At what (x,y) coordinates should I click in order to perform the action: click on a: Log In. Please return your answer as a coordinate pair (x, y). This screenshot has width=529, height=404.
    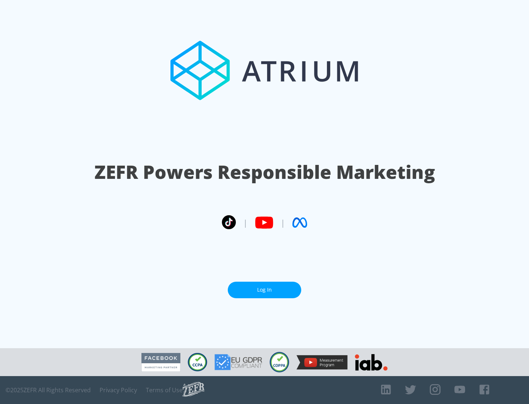
    Looking at the image, I should click on (265, 290).